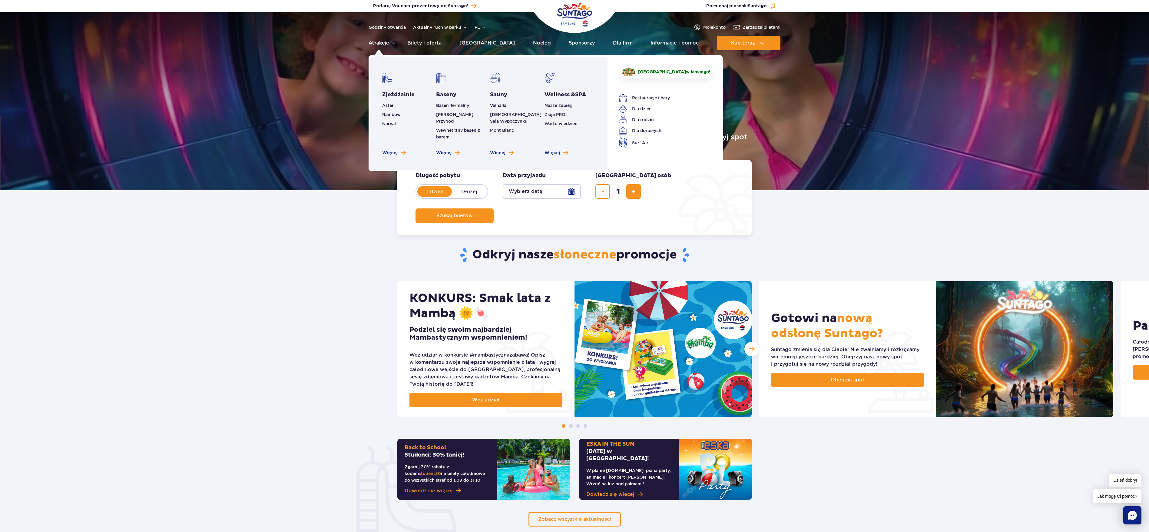 The height and width of the screenshot is (532, 1149). What do you see at coordinates (542, 43) in the screenshot?
I see `a: Nocleg` at bounding box center [542, 43].